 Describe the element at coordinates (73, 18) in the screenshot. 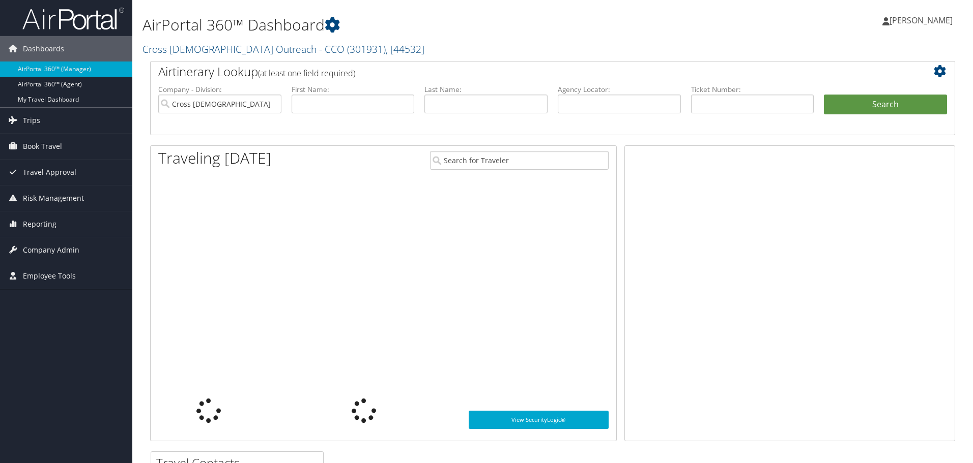

I see `img: airportal-logo.png` at that location.